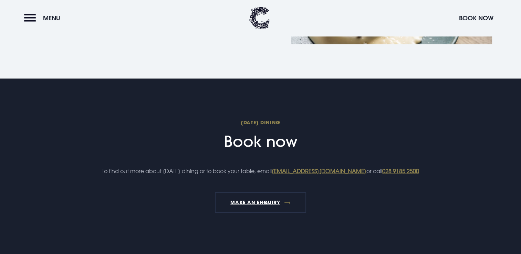  Describe the element at coordinates (52, 18) in the screenshot. I see `span: Menu` at that location.